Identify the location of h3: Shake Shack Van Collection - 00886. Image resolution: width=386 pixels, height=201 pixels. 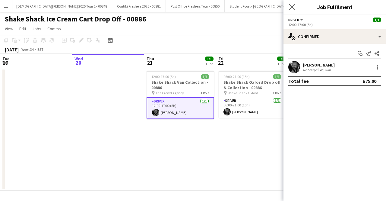
(181, 85).